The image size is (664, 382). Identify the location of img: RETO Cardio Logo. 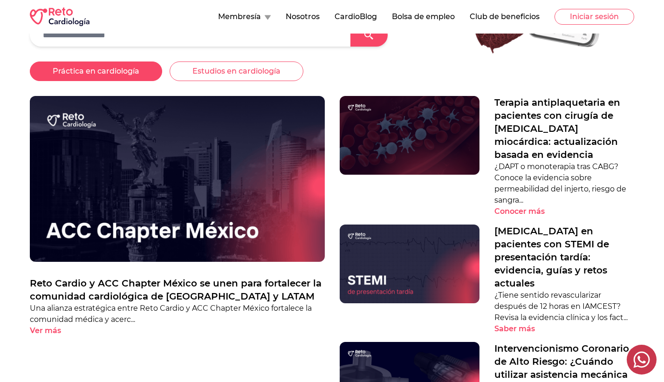
(60, 17).